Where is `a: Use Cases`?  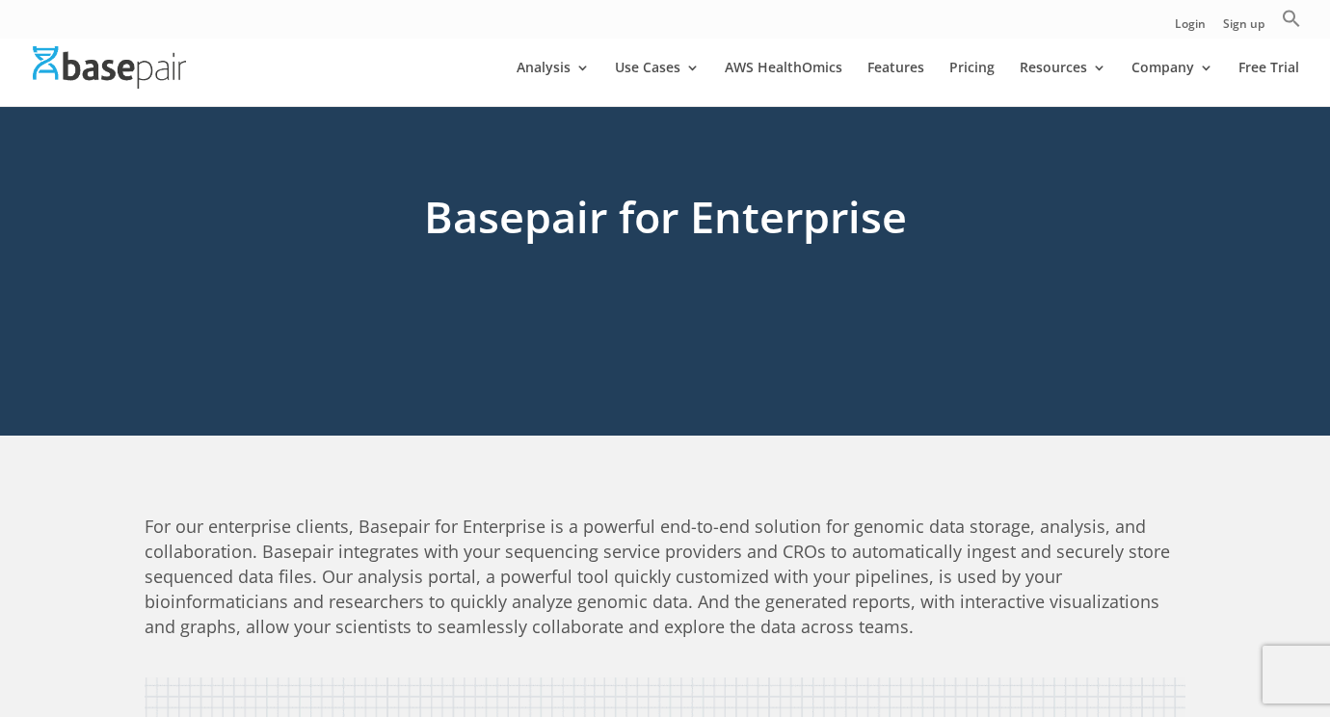
a: Use Cases is located at coordinates (657, 83).